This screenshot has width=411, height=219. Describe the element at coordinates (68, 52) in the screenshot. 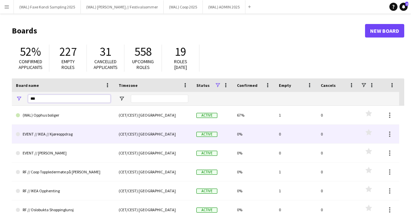

I see `span: 227` at that location.